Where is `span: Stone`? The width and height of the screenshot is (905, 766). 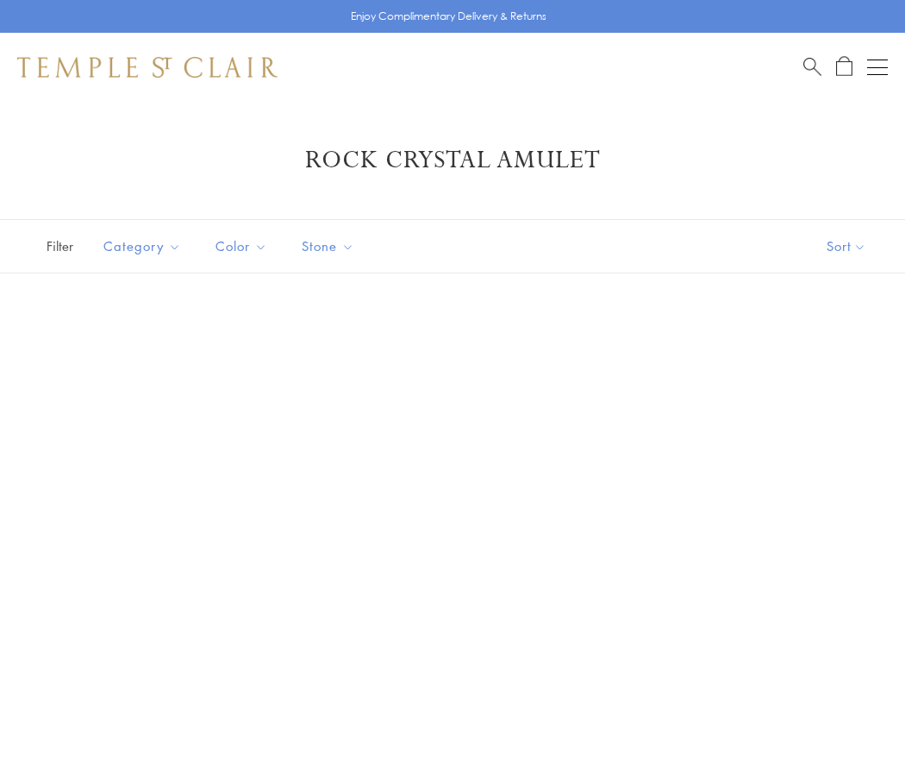 span: Stone is located at coordinates (330, 246).